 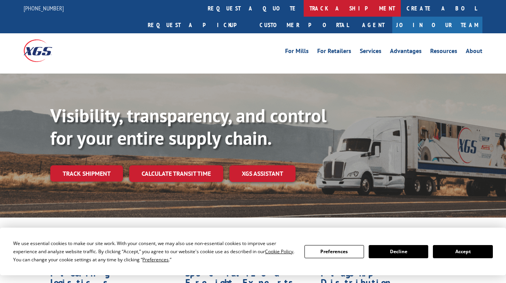 I want to click on button: Preferences, so click(x=334, y=251).